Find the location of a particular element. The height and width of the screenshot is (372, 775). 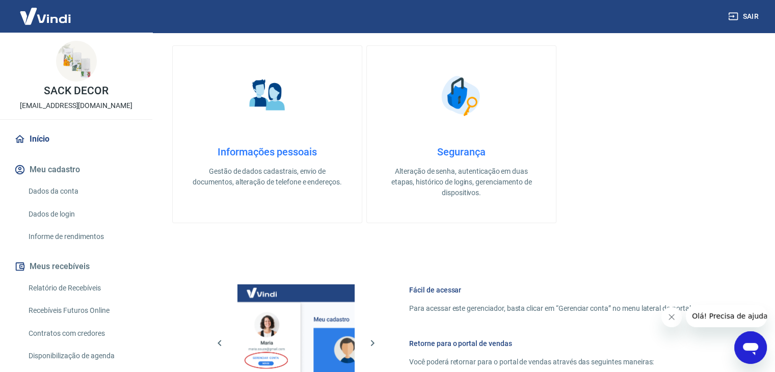

a: Contratos com credores is located at coordinates (82, 333).